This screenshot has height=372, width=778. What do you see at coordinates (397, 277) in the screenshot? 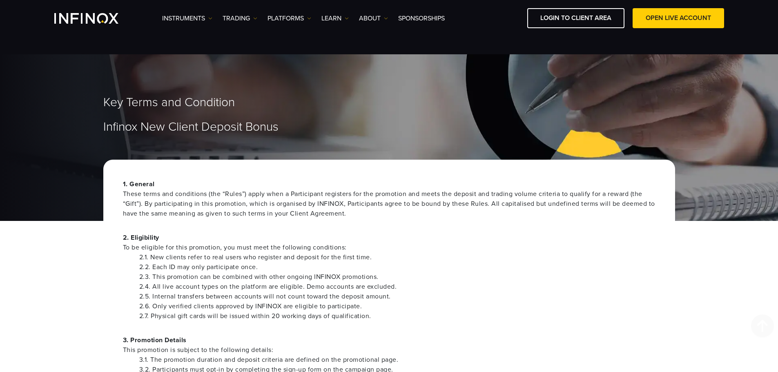
I see `li: 2.3. This promotion can be combined with other ongoing INFINOX promotions.` at bounding box center [397, 277].